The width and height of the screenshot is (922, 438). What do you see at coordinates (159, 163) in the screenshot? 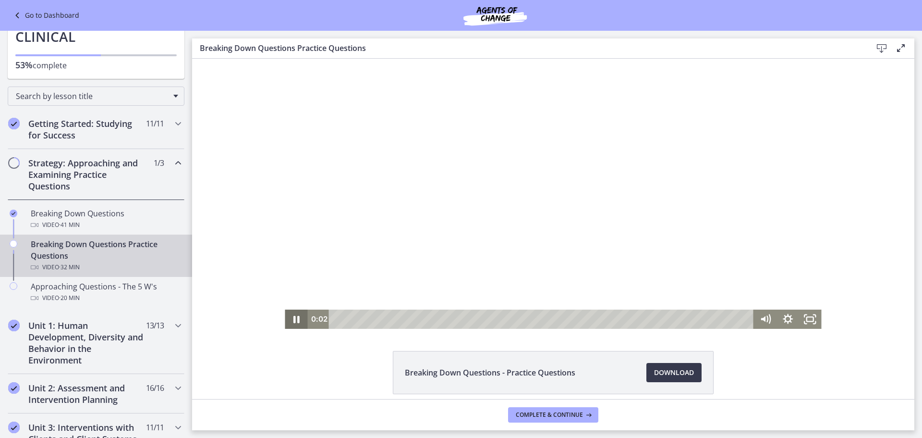
I see `span: 1 / 3` at bounding box center [159, 163].